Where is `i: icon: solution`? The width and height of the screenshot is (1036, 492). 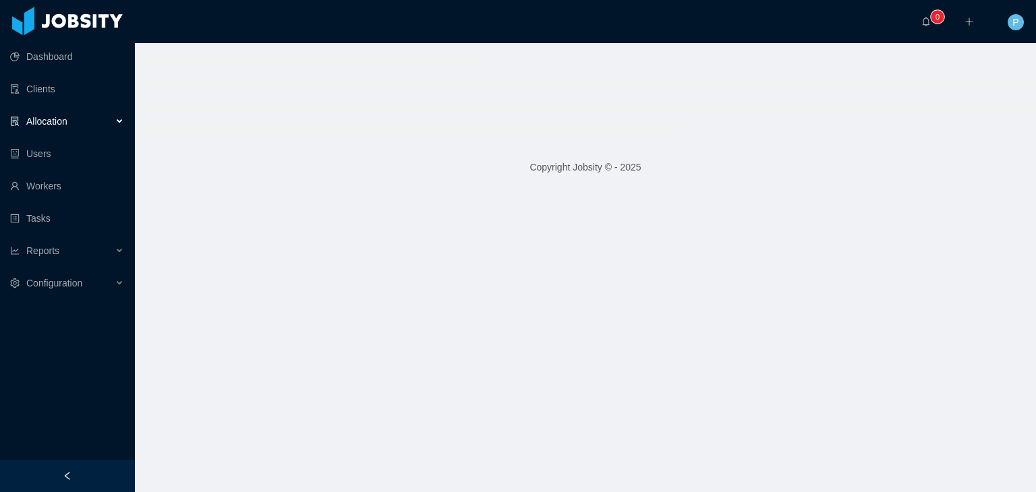
i: icon: solution is located at coordinates (15, 121).